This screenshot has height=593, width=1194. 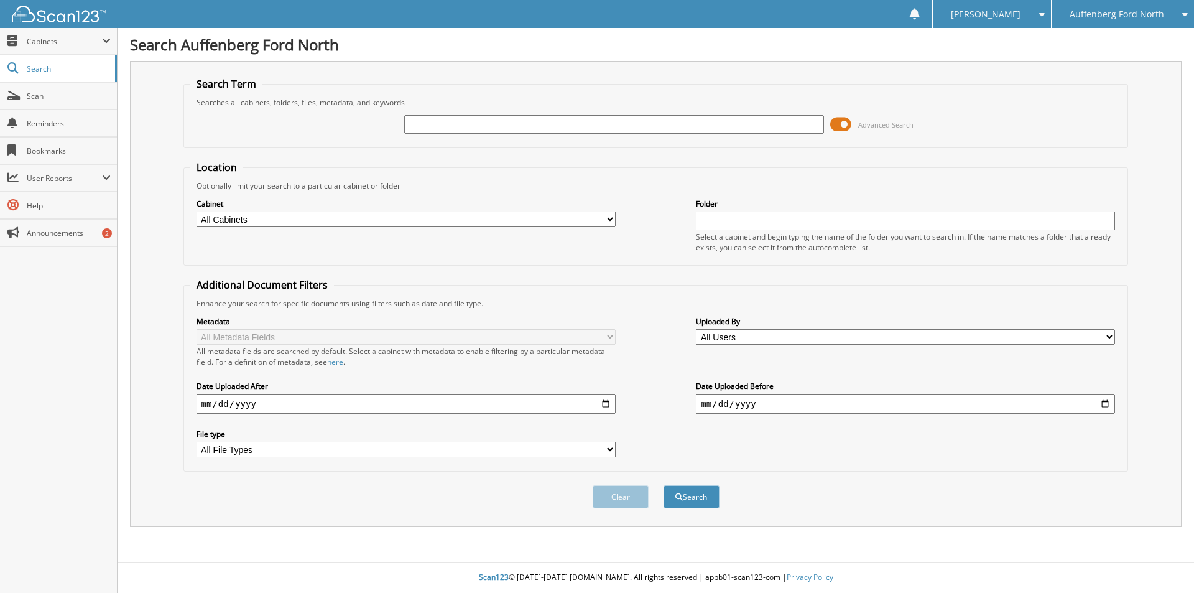 What do you see at coordinates (68, 205) in the screenshot?
I see `span: Help` at bounding box center [68, 205].